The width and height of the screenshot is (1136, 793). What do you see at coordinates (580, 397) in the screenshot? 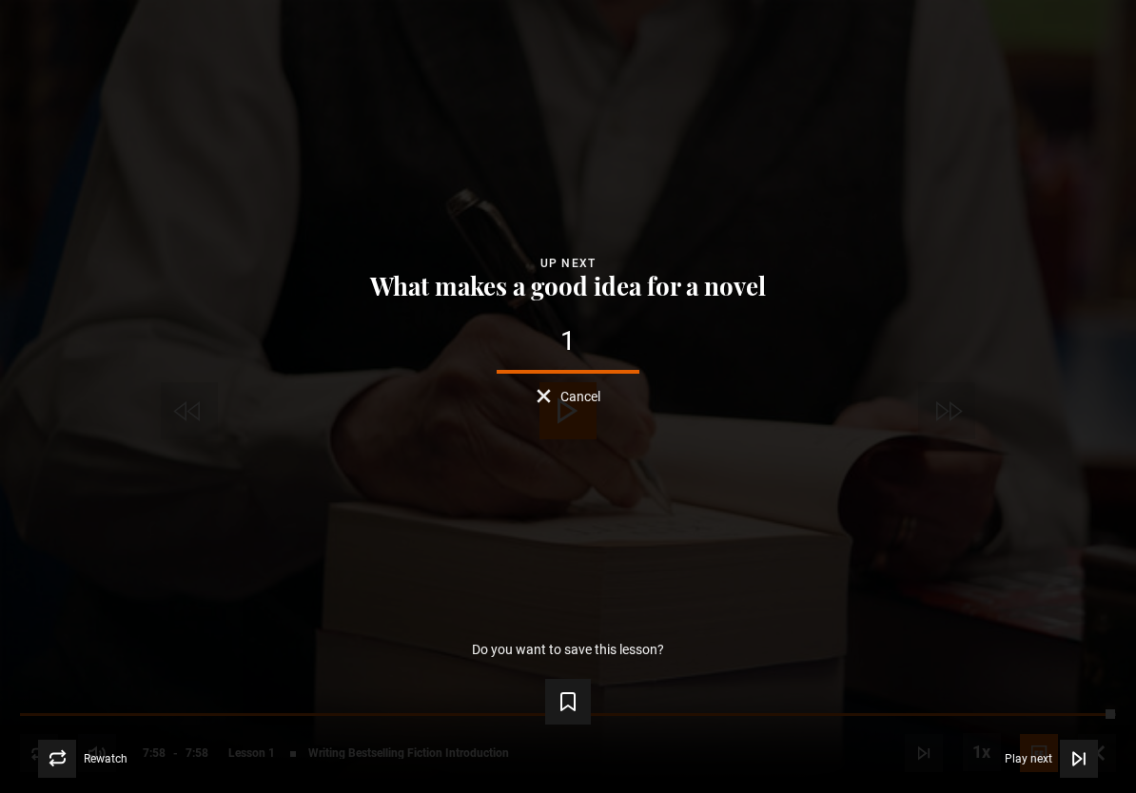
I see `span: Cancel` at bounding box center [580, 397].